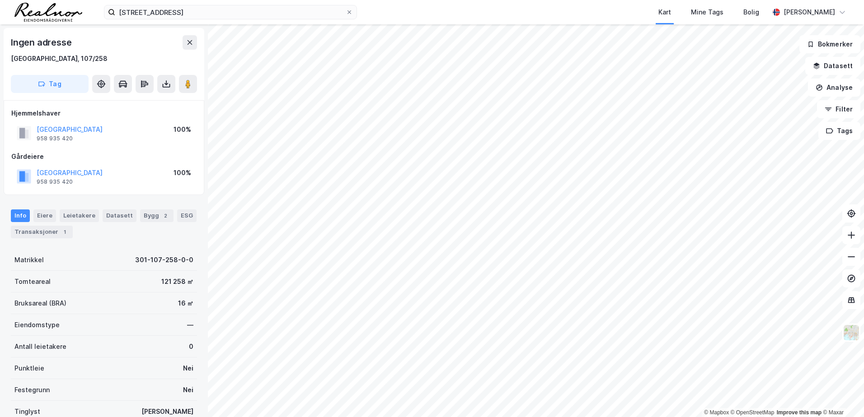 This screenshot has height=417, width=864. Describe the element at coordinates (119, 216) in the screenshot. I see `div: Datasett` at that location.